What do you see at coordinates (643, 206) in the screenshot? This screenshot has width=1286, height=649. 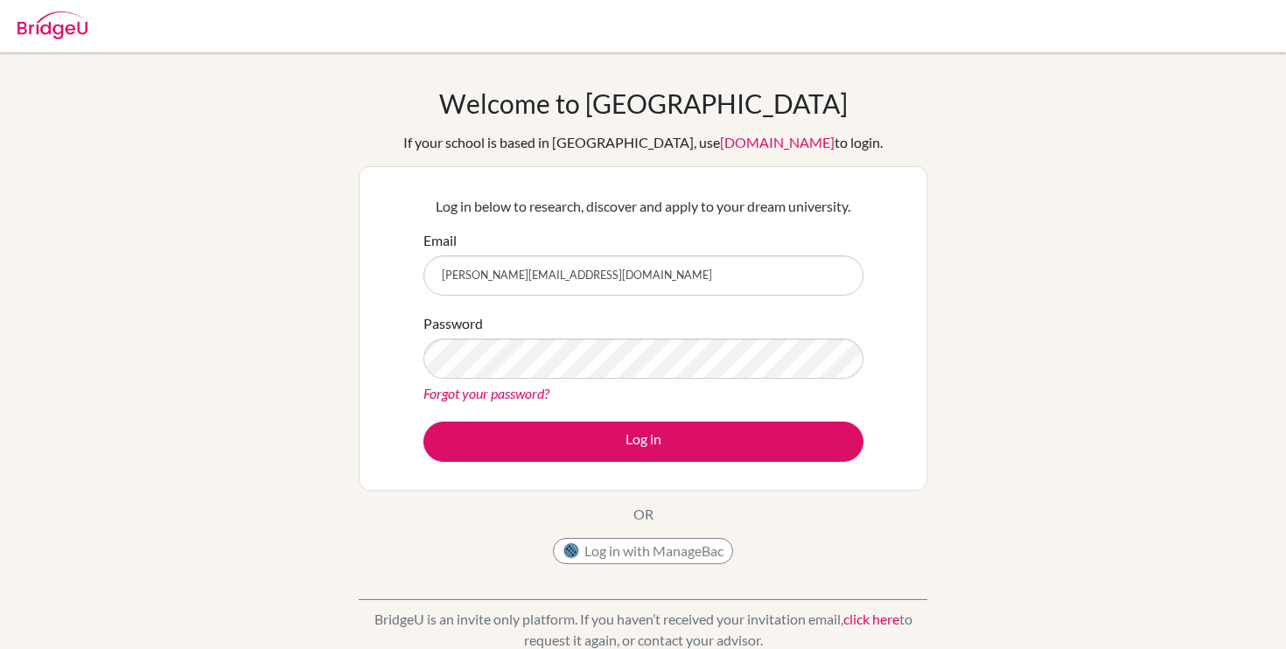 I see `p: Log in below to research, discover and apply to your dream university.` at bounding box center [643, 206].